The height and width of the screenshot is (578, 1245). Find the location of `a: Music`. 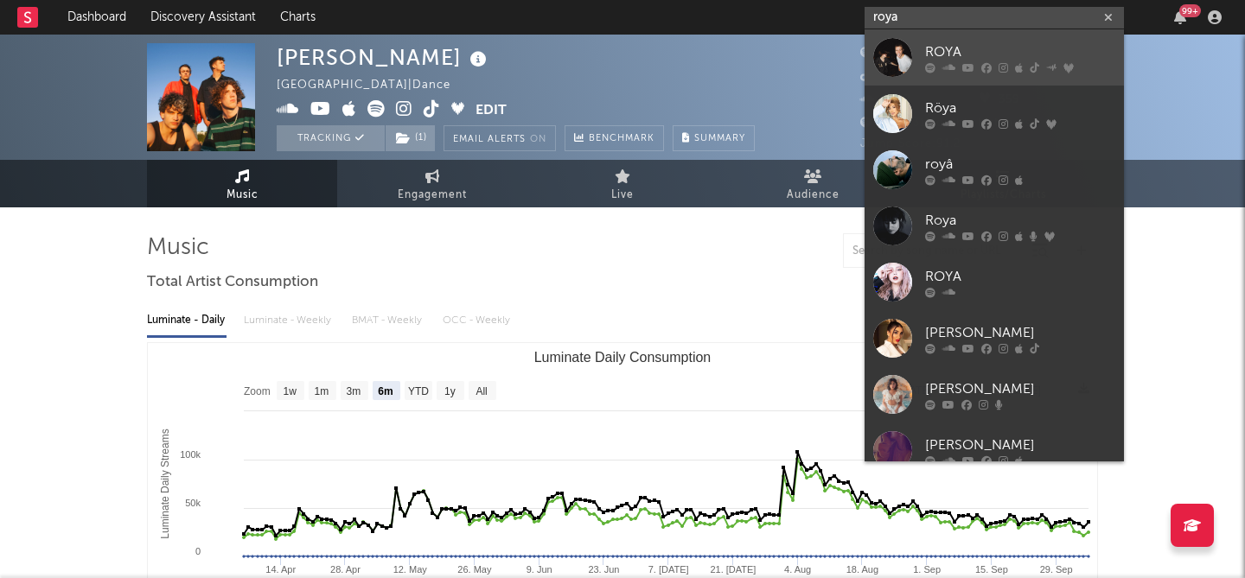

a: Music is located at coordinates (242, 183).